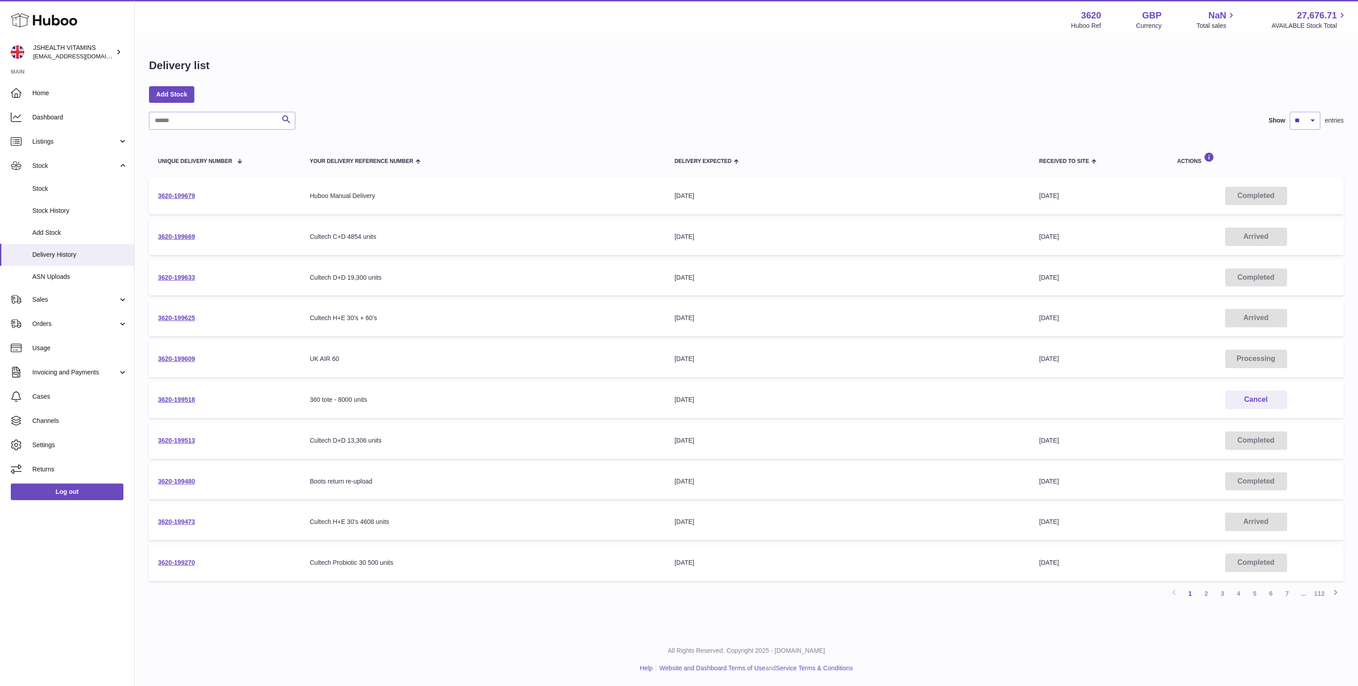 This screenshot has height=686, width=1358. I want to click on strong: GBP, so click(1151, 15).